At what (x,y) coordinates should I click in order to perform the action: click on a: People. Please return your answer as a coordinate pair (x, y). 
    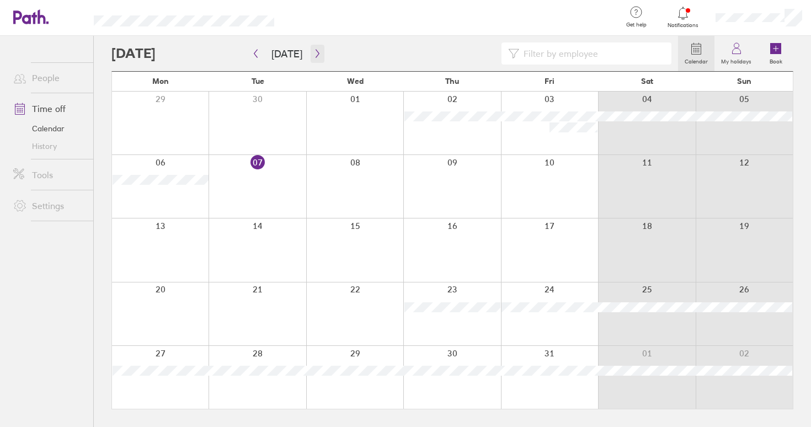
    Looking at the image, I should click on (49, 78).